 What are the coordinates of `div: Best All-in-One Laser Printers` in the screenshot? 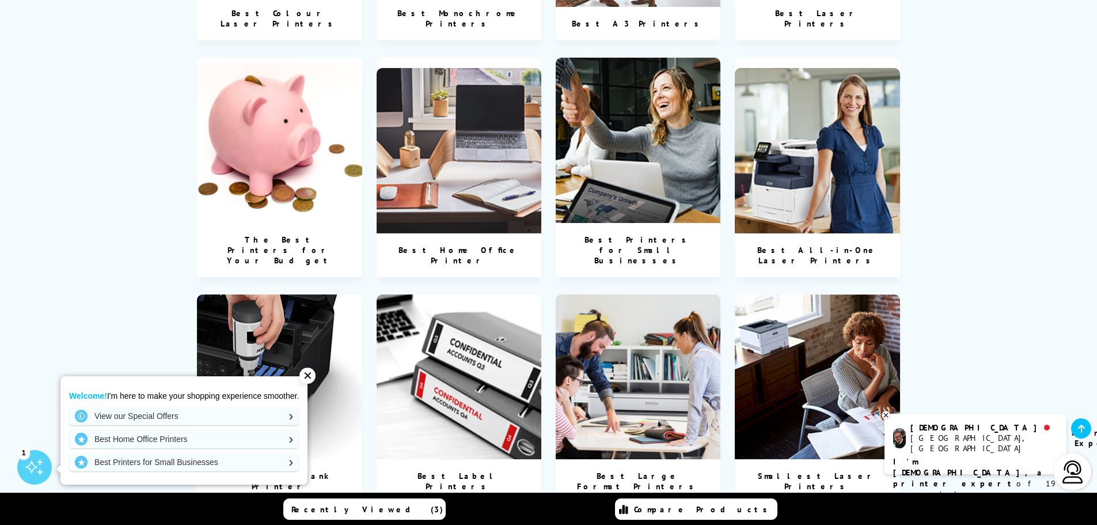 It's located at (817, 255).